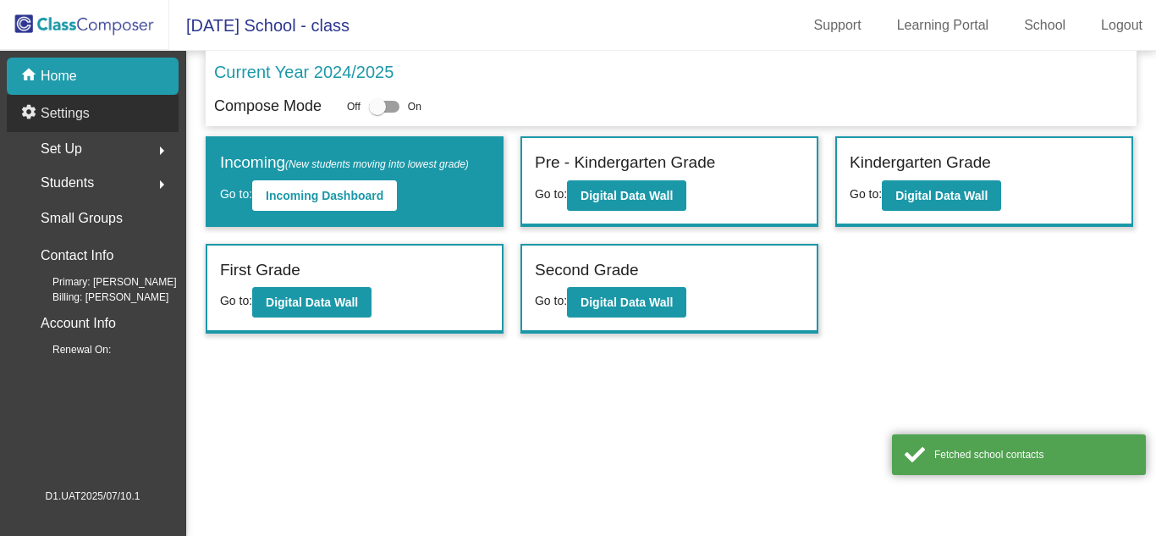  I want to click on p: Account Info, so click(78, 323).